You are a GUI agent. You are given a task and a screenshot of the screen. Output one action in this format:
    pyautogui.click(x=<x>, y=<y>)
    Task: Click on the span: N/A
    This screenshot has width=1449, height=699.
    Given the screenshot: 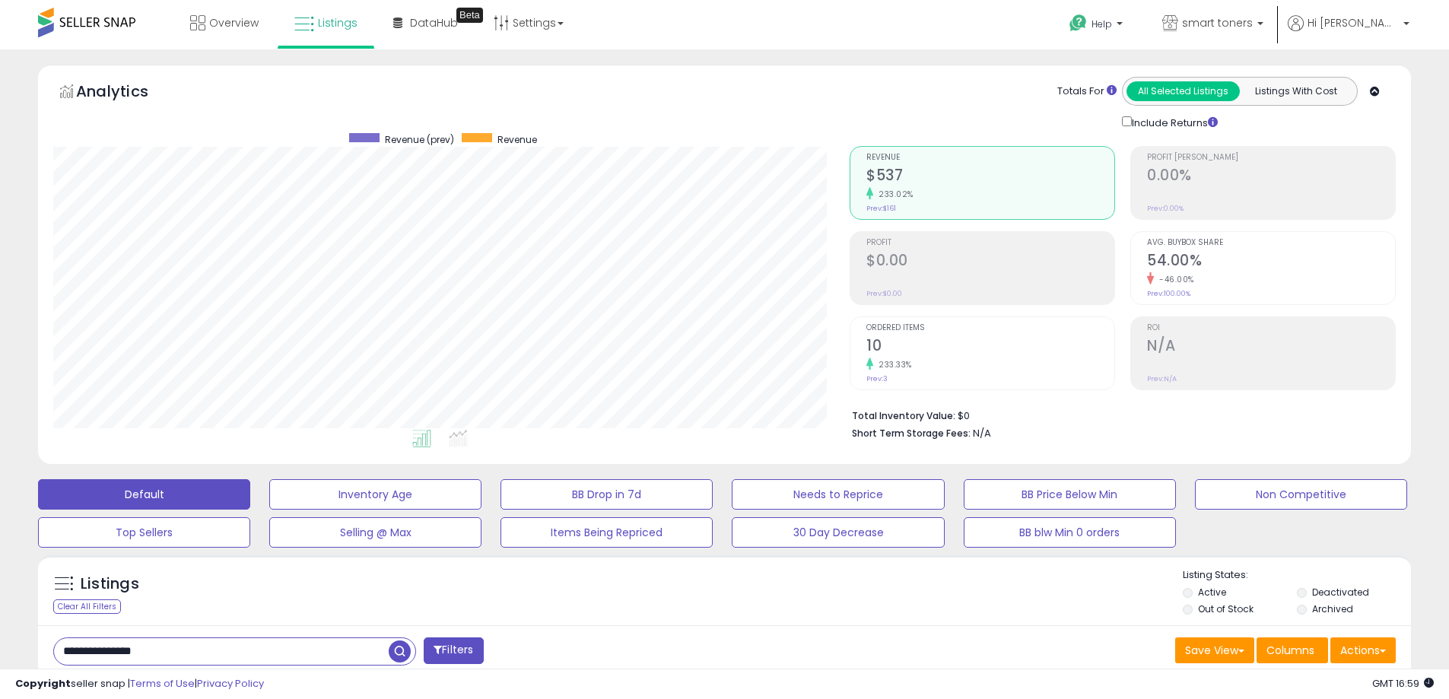 What is the action you would take?
    pyautogui.click(x=982, y=433)
    